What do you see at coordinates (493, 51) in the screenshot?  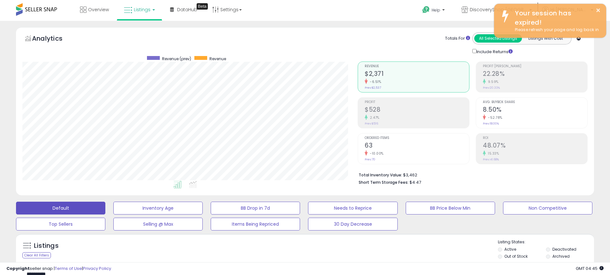 I see `div: Include Returns` at bounding box center [493, 51].